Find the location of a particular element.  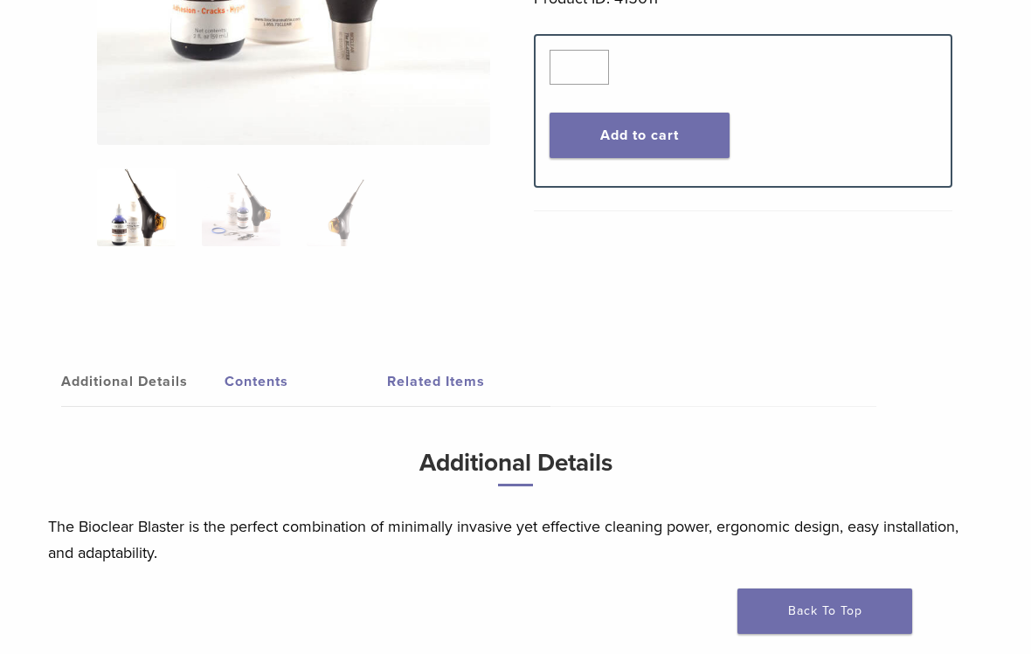

a: Back To Top is located at coordinates (825, 611).